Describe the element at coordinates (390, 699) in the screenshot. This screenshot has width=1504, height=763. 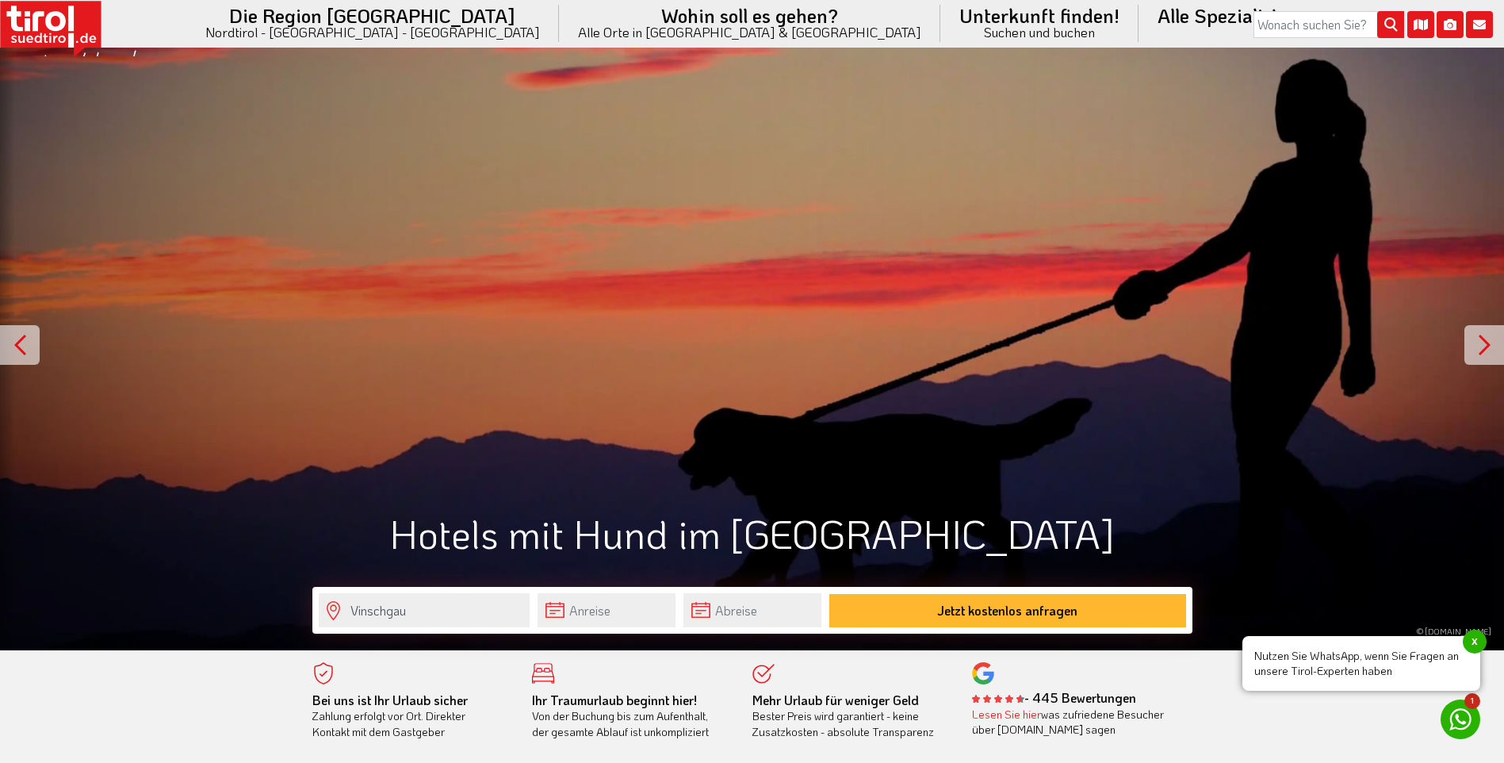
I see `b: Bei uns ist Ihr Urlaub sicher` at that location.